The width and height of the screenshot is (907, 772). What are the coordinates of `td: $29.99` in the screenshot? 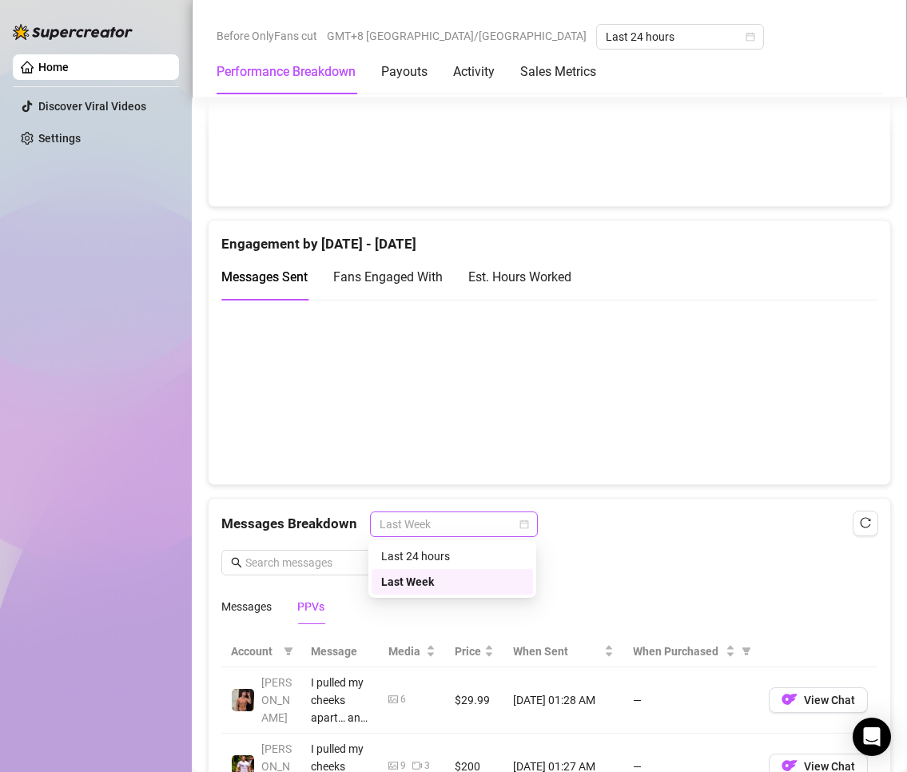 It's located at (474, 700).